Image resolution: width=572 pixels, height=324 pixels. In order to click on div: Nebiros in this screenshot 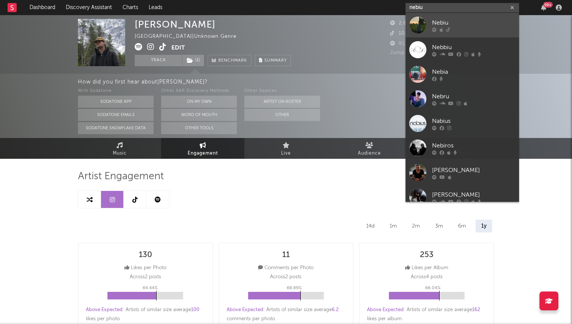, I will do `click(474, 146)`.